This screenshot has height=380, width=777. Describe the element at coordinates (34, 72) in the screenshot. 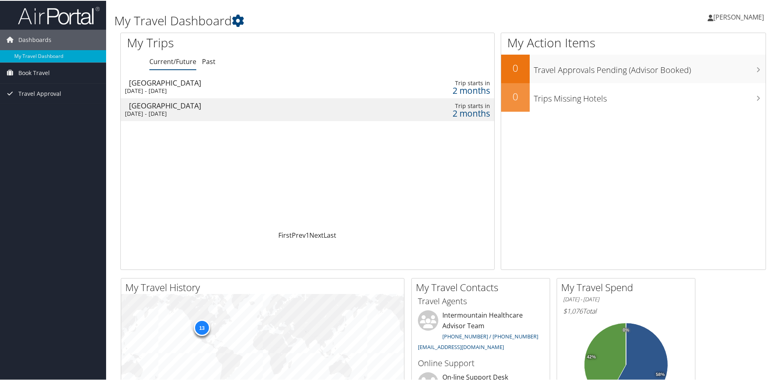

I see `span: Book Travel` at that location.